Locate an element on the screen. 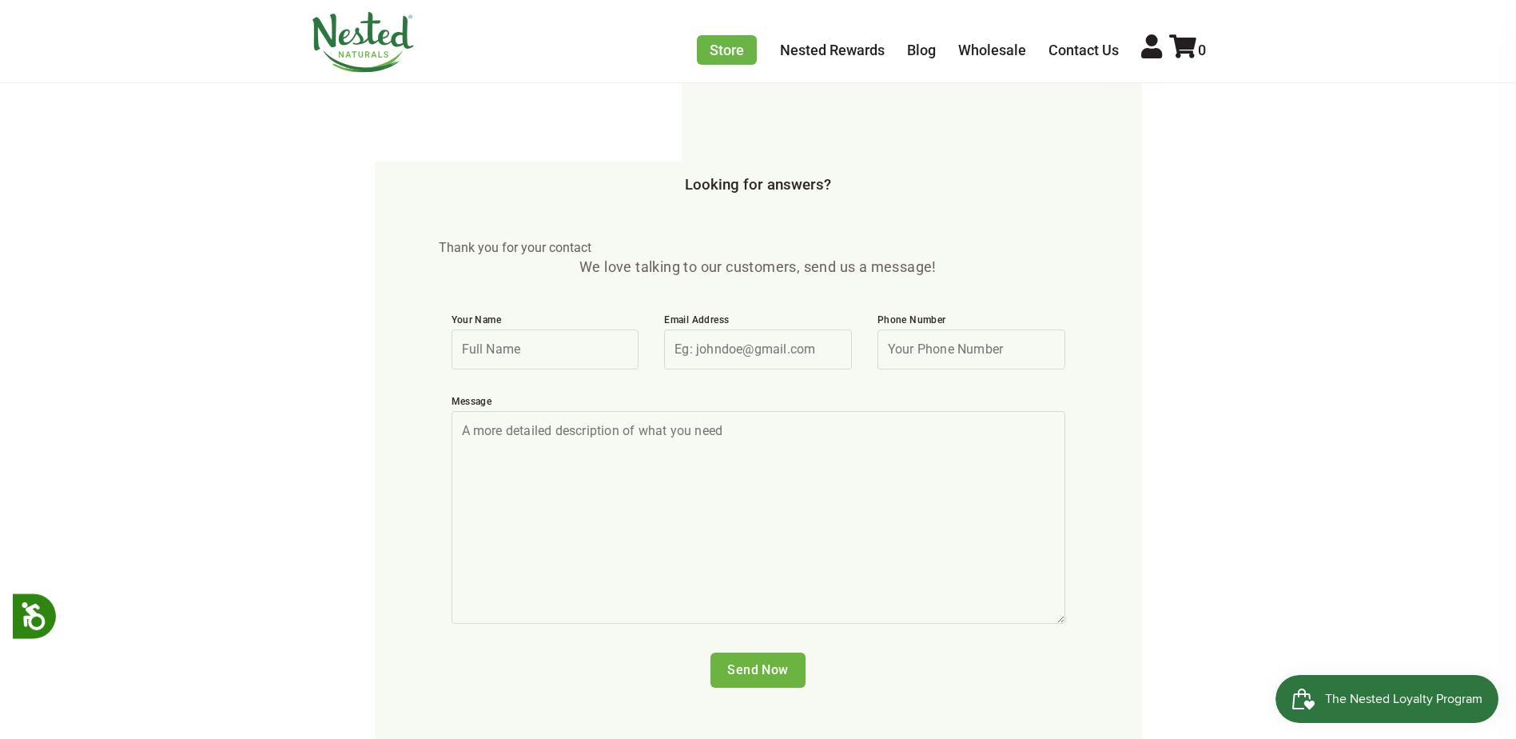  a: Nested Rewards is located at coordinates (832, 50).